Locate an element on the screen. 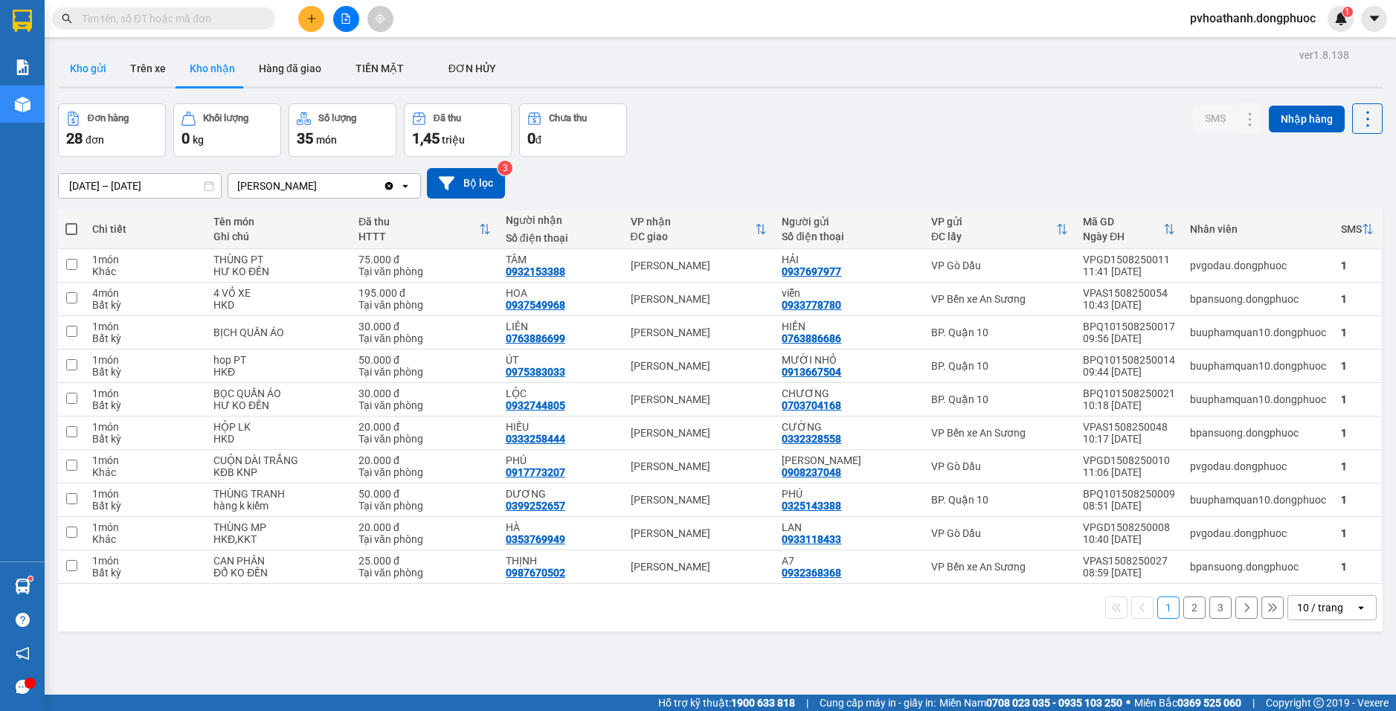  input: Tìm tên, số ĐT hoặc mã đơn is located at coordinates (170, 19).